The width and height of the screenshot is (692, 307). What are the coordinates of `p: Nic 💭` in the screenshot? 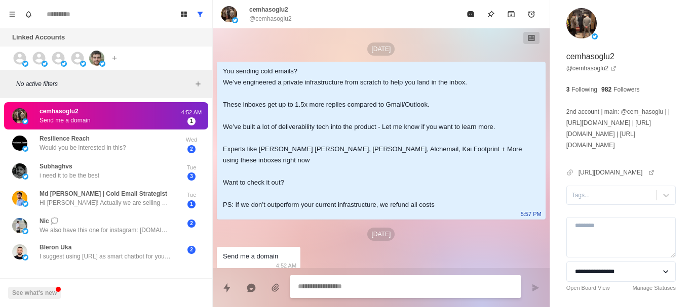 It's located at (49, 221).